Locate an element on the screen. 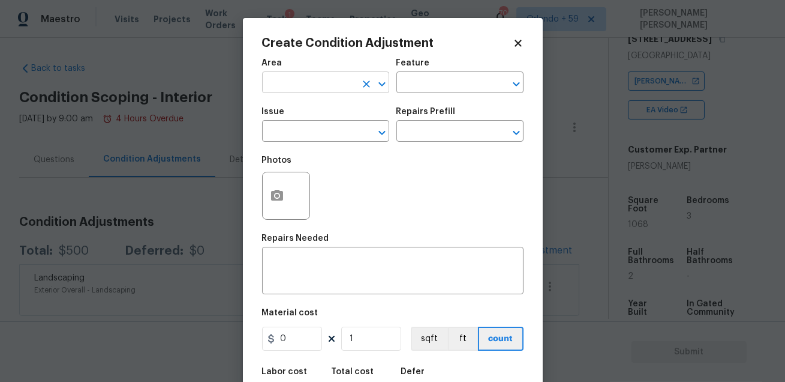  h5: Total cost is located at coordinates (353, 371).